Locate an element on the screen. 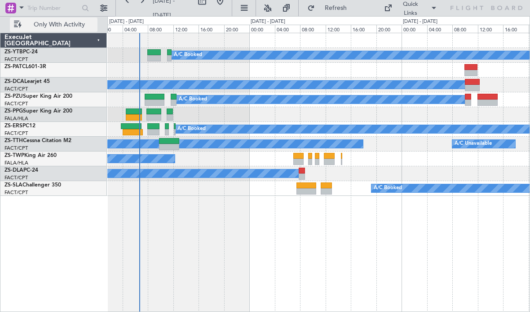 The image size is (530, 312). a: ZS-TWPKing Air 260 is located at coordinates (31, 156).